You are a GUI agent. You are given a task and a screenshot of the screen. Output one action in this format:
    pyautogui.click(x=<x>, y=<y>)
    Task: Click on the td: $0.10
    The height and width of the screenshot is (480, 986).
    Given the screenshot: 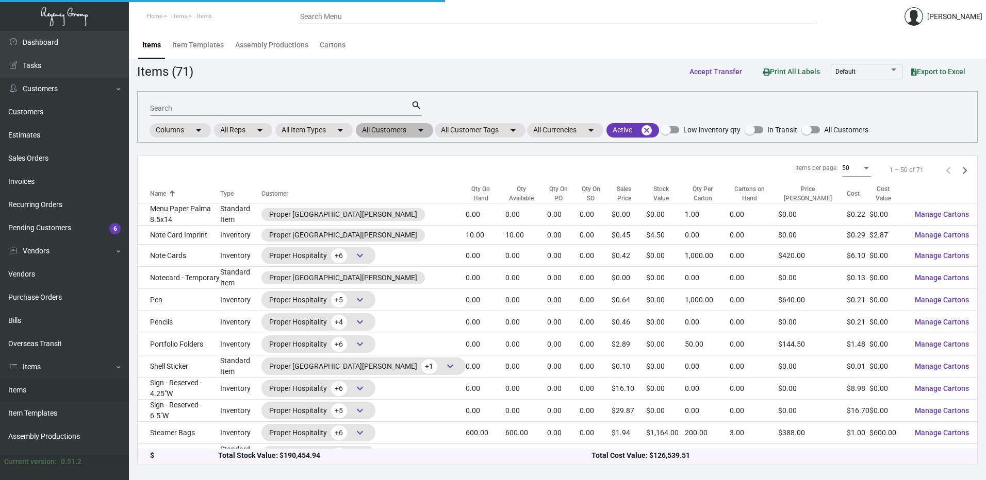 What is the action you would take?
    pyautogui.click(x=628, y=366)
    